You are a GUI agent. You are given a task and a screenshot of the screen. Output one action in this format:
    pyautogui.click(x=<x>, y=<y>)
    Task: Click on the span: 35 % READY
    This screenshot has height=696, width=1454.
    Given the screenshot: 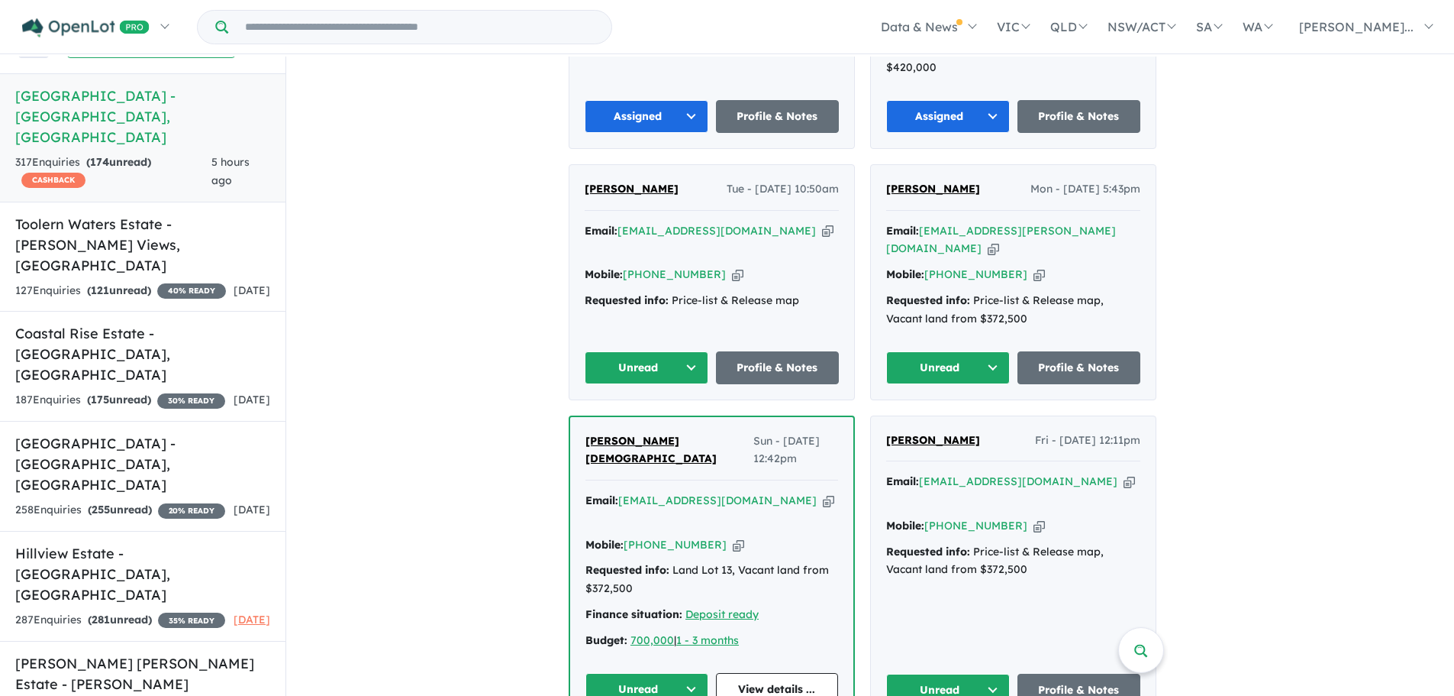 What is the action you would take?
    pyautogui.click(x=192, y=620)
    